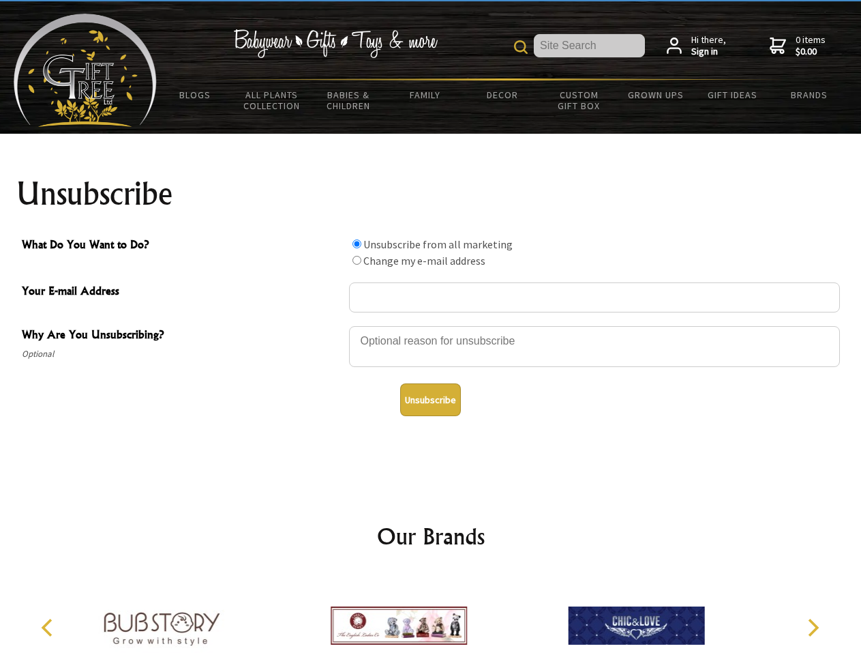 The width and height of the screenshot is (861, 655). What do you see at coordinates (431, 536) in the screenshot?
I see `h2: Our Brands` at bounding box center [431, 536].